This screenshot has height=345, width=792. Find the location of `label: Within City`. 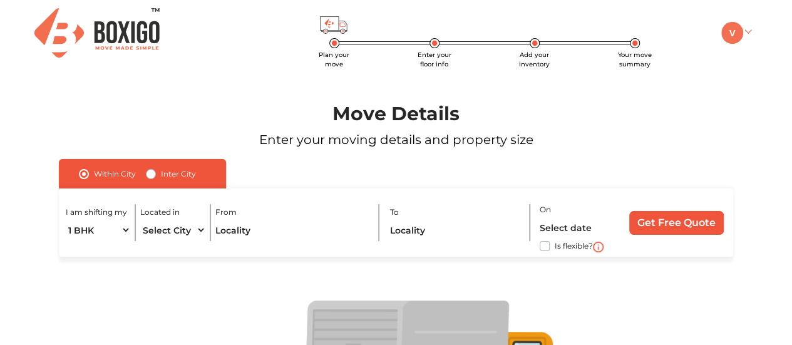

label: Within City is located at coordinates (115, 174).